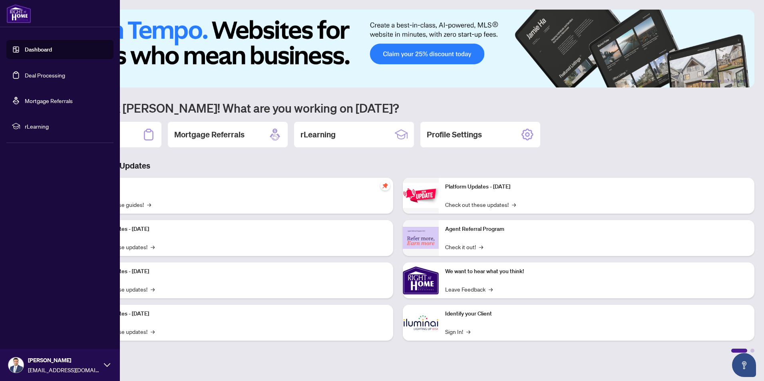  What do you see at coordinates (421, 195) in the screenshot?
I see `img: Platform Updates - June 23, 2025` at bounding box center [421, 195].